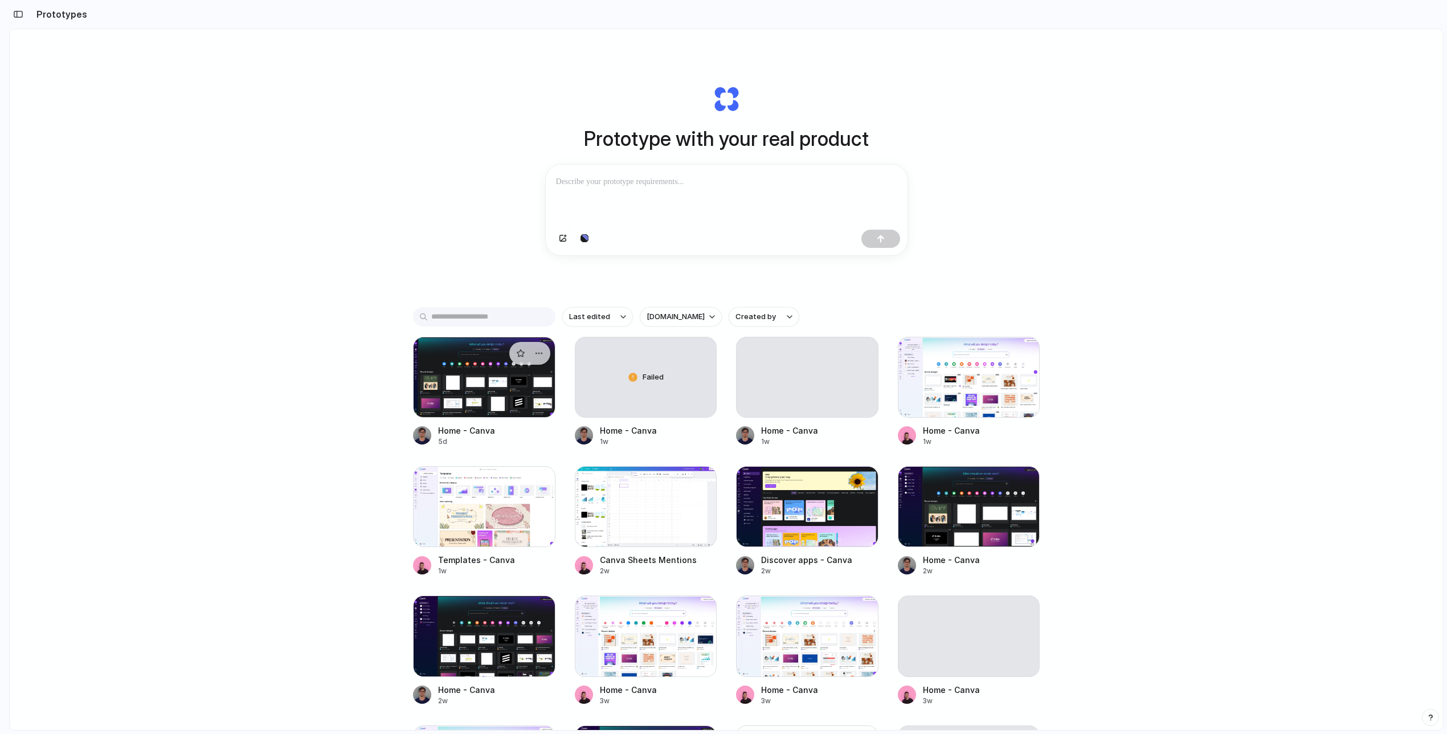  What do you see at coordinates (807, 391) in the screenshot?
I see `a: Home - Canva1w` at bounding box center [807, 391].